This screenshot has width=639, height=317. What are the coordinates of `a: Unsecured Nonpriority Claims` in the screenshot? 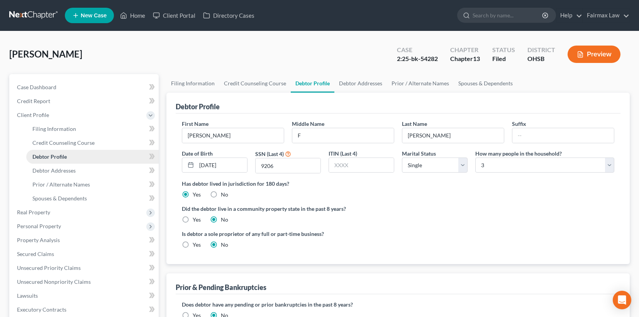 It's located at (85, 282).